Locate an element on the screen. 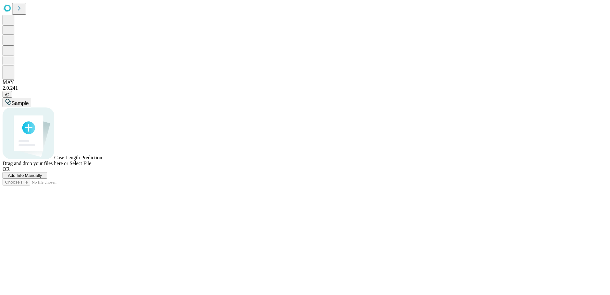 The image size is (610, 295). span: Drag and drop your files here or is located at coordinates (35, 163).